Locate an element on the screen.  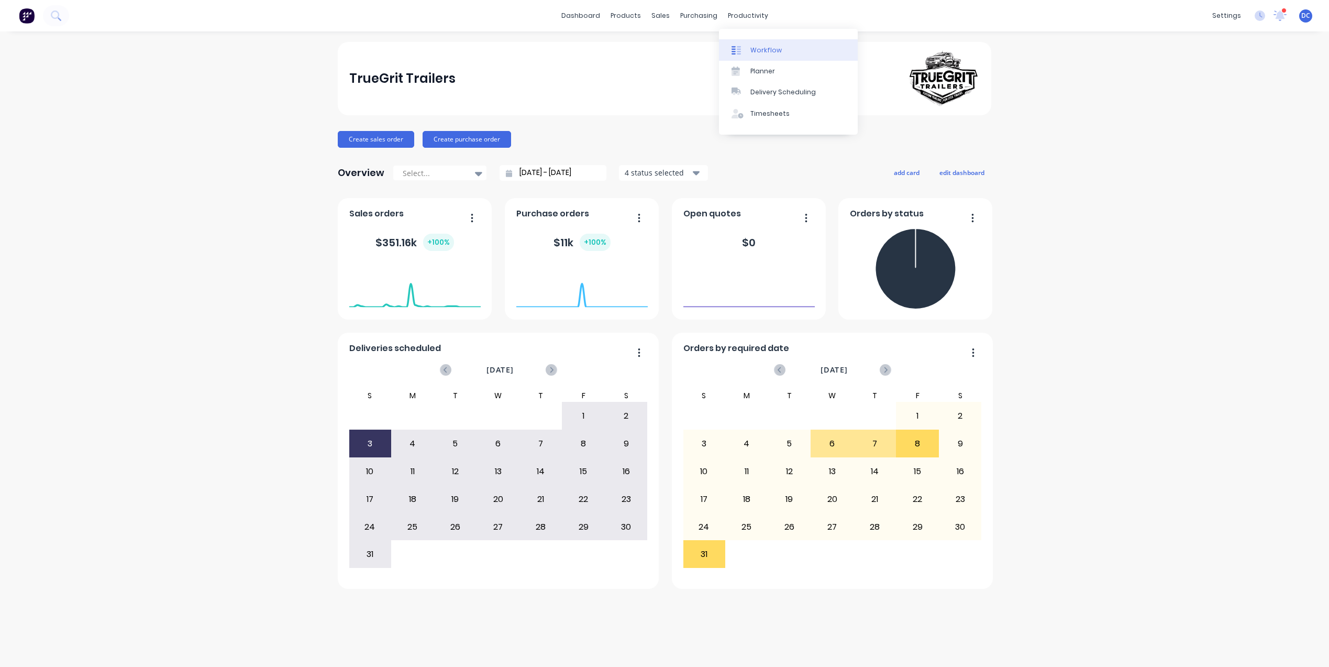
div: 21 is located at coordinates (541, 499).